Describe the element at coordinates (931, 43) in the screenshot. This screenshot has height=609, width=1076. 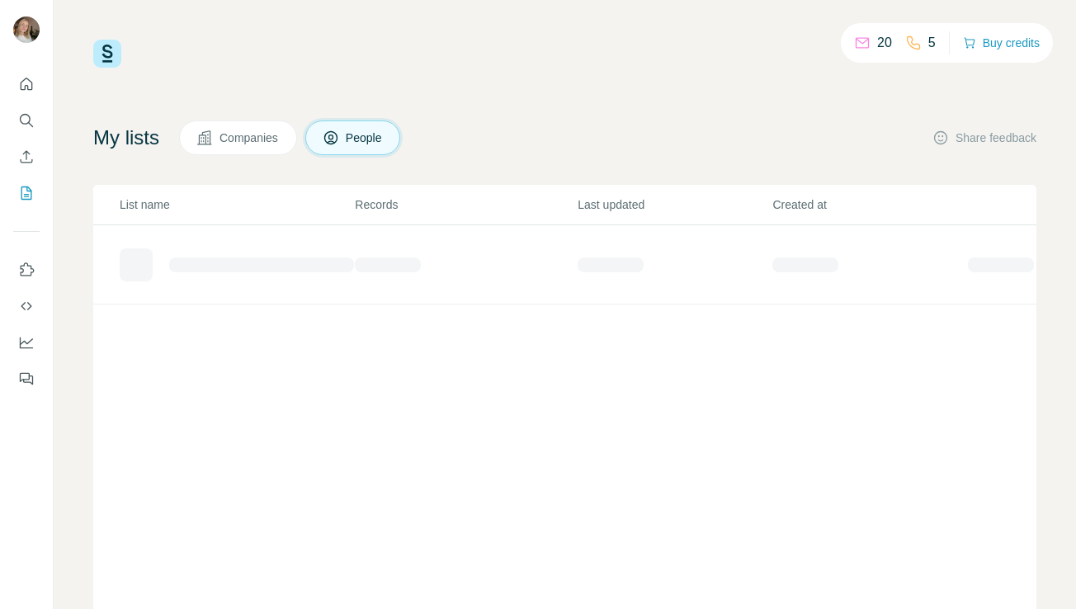
I see `p: 5` at that location.